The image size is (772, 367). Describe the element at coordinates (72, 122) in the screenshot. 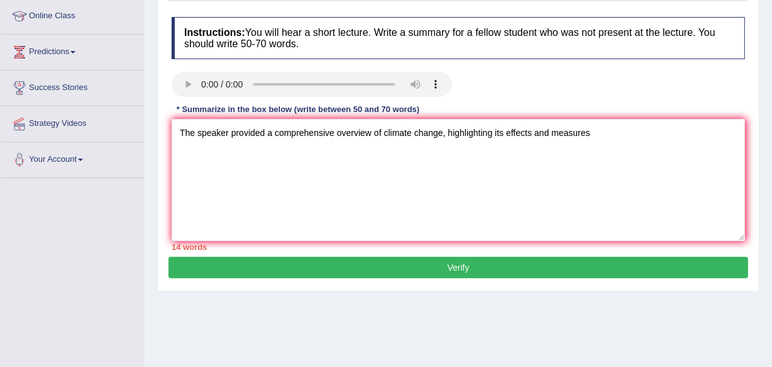

I see `a: Strategy Videos` at that location.